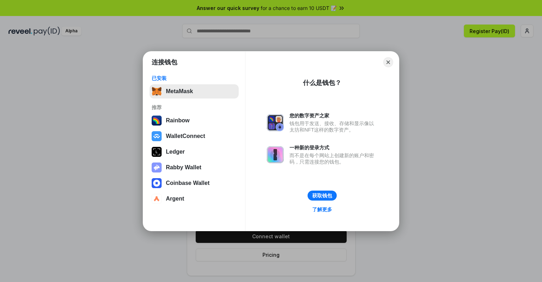 The width and height of the screenshot is (542, 282). Describe the element at coordinates (334, 159) in the screenshot. I see `div: 而不是在每个网站上创建新的账户和密码，只需连接您的钱包。` at that location.